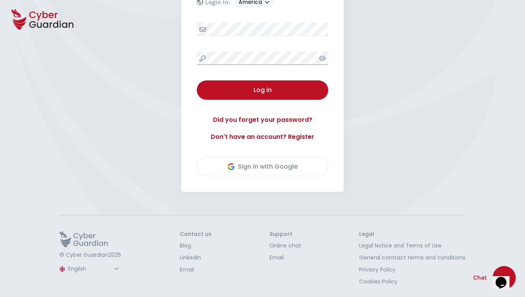 This screenshot has height=297, width=525. Describe the element at coordinates (285, 245) in the screenshot. I see `a: Online chat` at that location.